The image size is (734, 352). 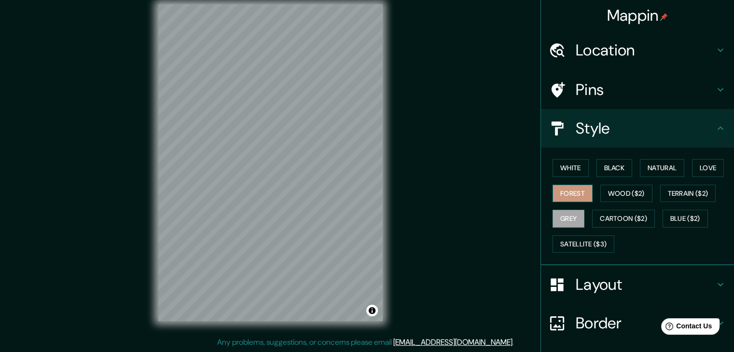 What do you see at coordinates (664, 17) in the screenshot?
I see `img: pin-icon.png` at bounding box center [664, 17].